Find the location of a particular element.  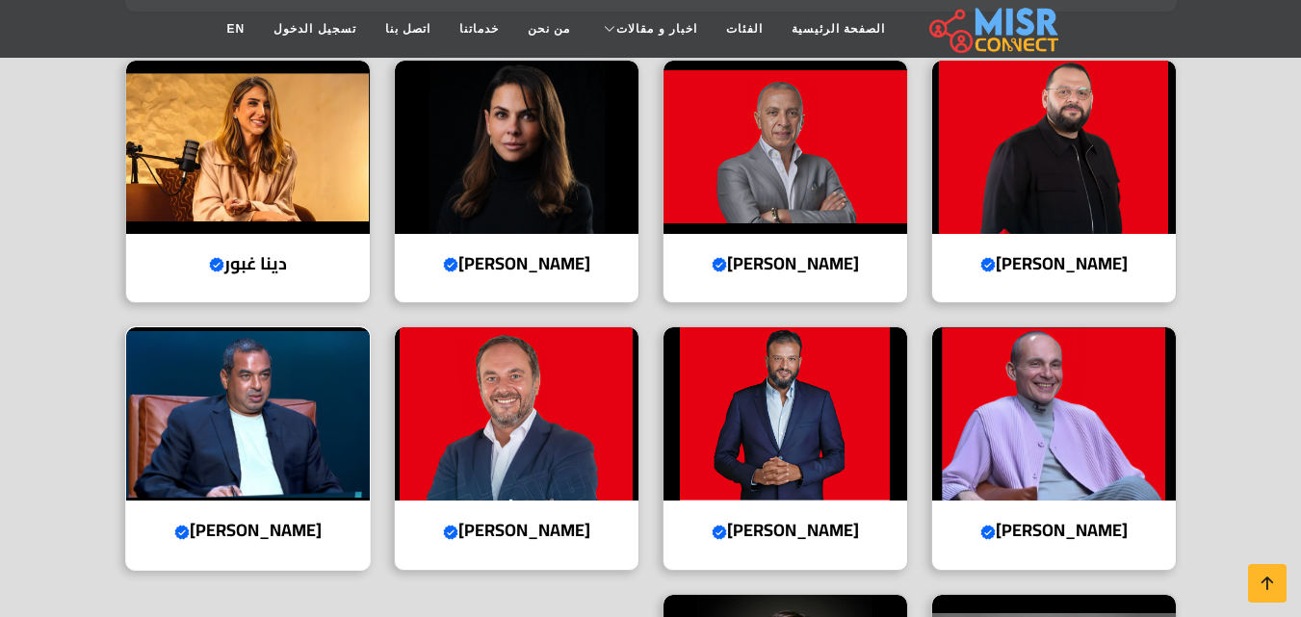

a: الفئات is located at coordinates (744, 29).